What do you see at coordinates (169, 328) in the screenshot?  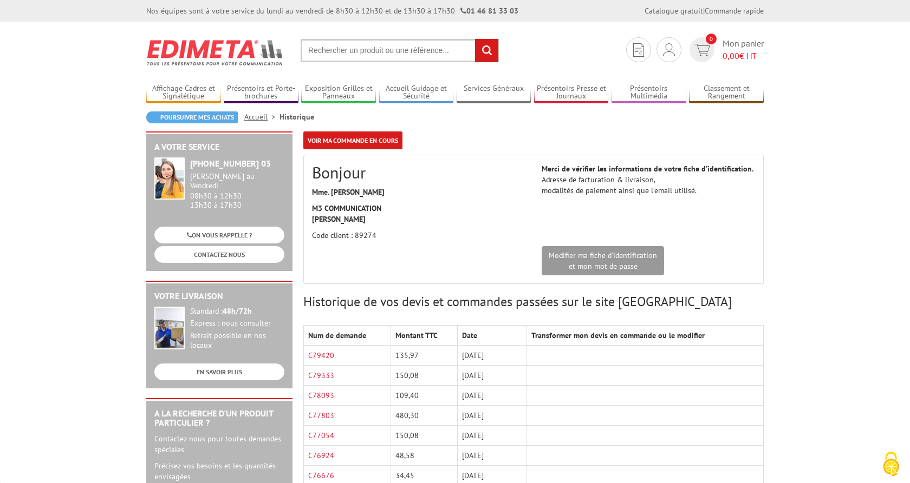 I see `img: widget-livraison.jpg` at bounding box center [169, 328].